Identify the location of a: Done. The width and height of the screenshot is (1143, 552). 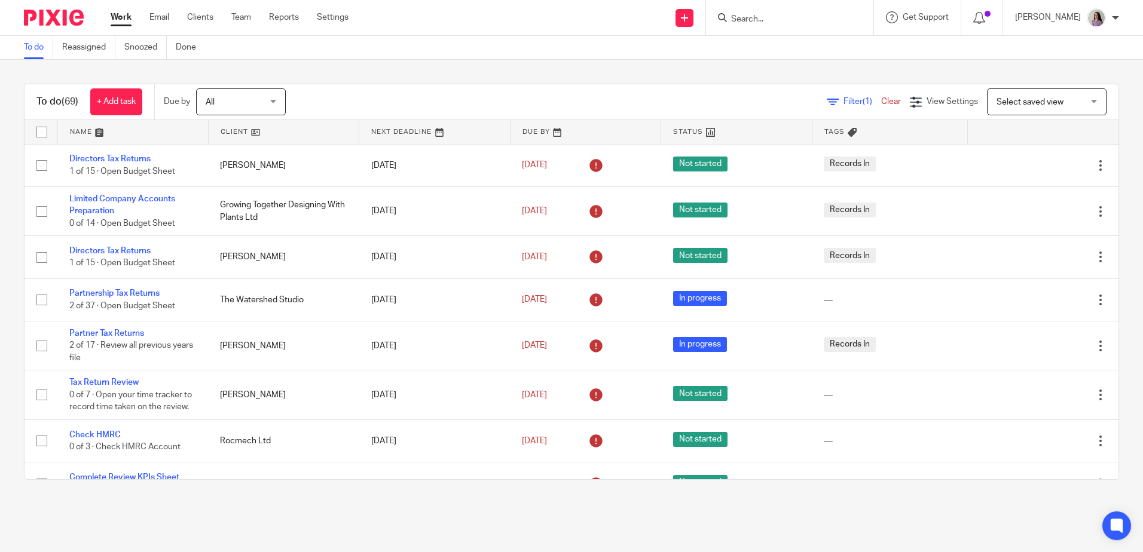
(190, 47).